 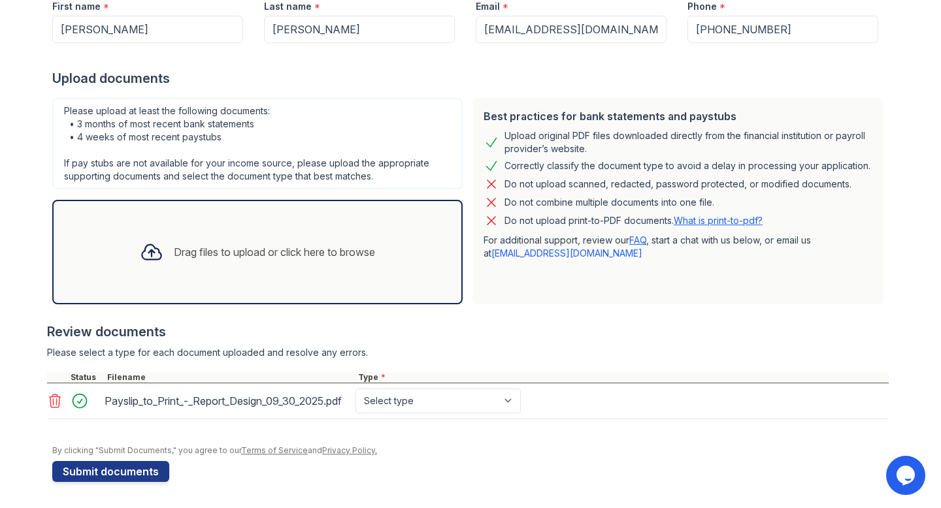 What do you see at coordinates (227, 401) in the screenshot?
I see `div: Payslip_to_Print_-_Report_Design_09_30_2025.pdf` at bounding box center [227, 401].